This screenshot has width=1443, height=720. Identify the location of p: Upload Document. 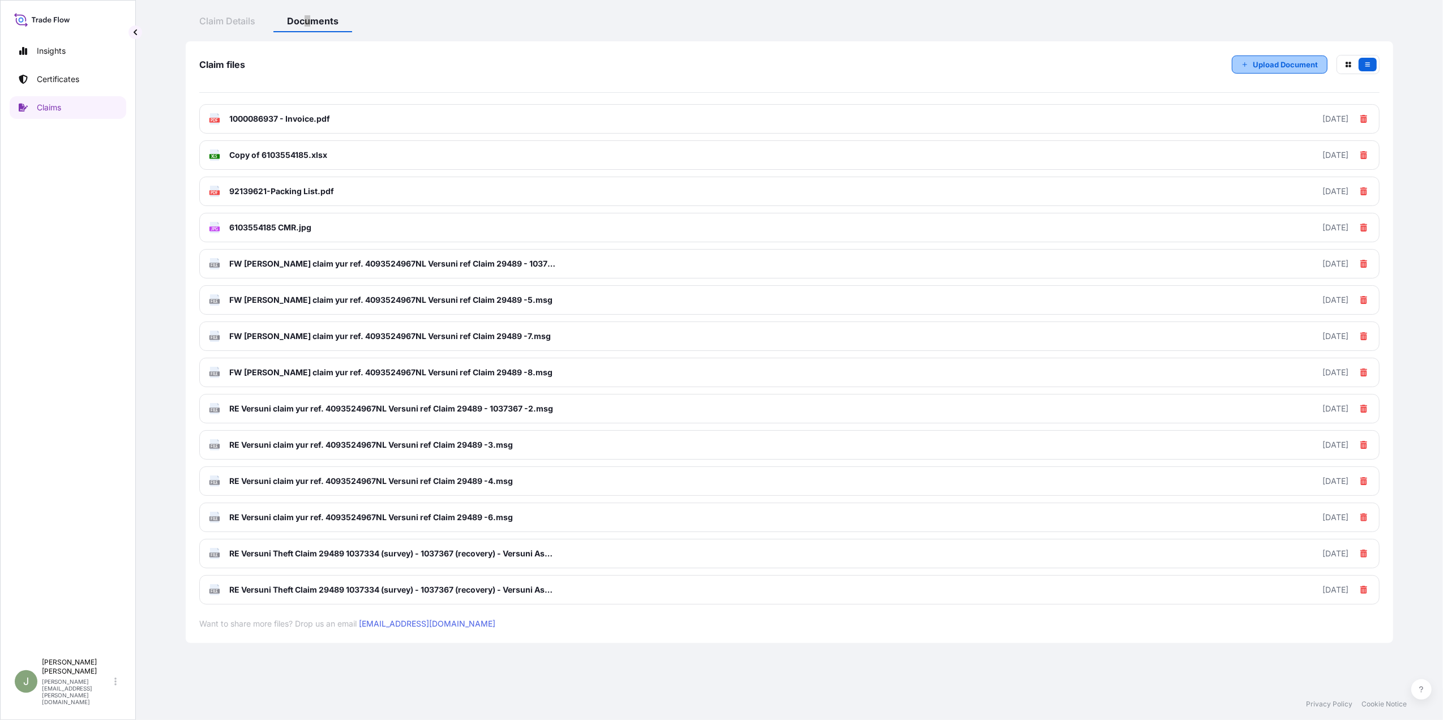
(1285, 65).